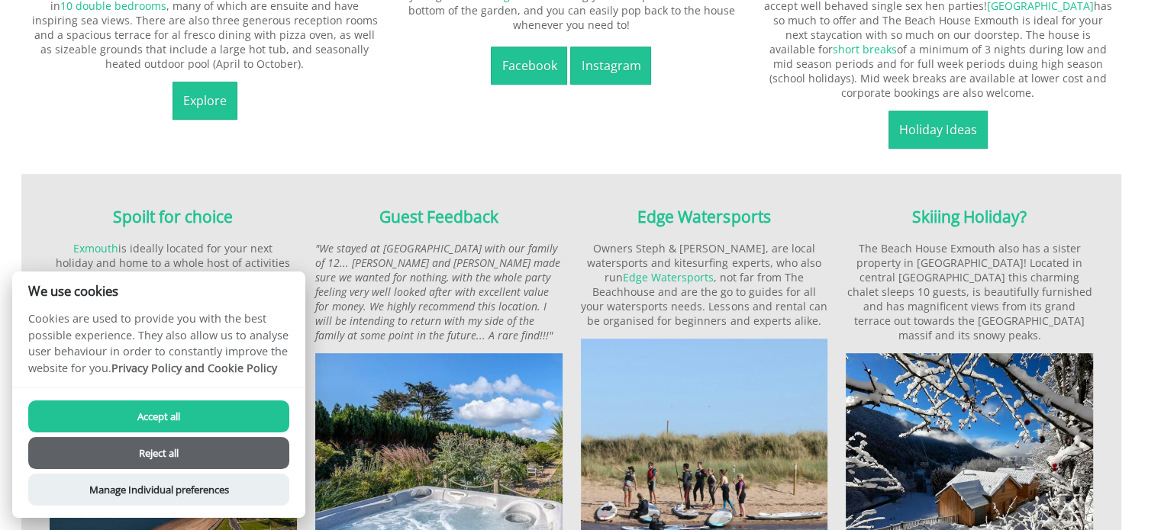  Describe the element at coordinates (865, 49) in the screenshot. I see `a: short breaks` at that location.